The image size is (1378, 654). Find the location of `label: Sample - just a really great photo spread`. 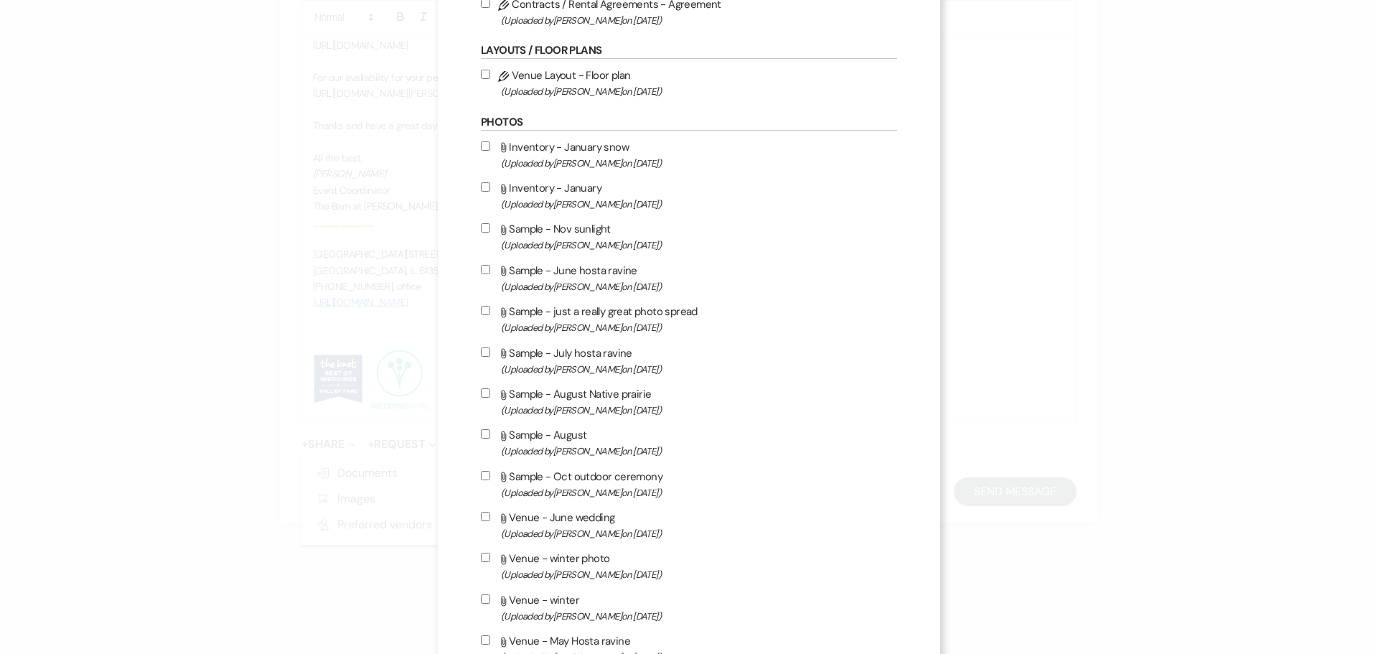

label: Sample - just a really great photo spread is located at coordinates (689, 319).